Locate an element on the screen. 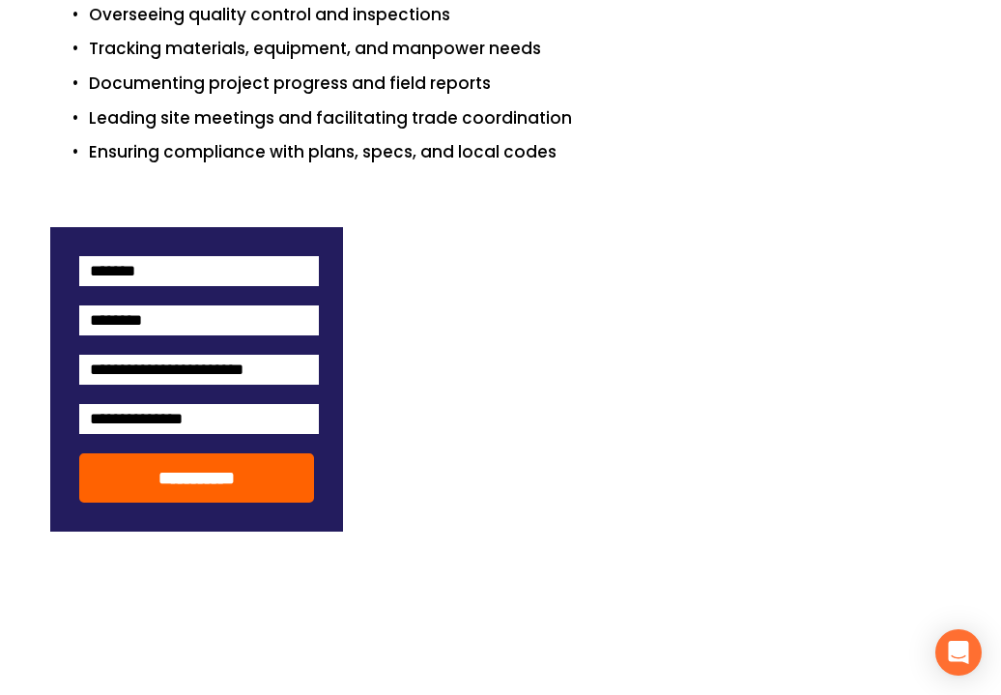  p: Leading site meetings and facilitating trade coordination is located at coordinates (520, 118).